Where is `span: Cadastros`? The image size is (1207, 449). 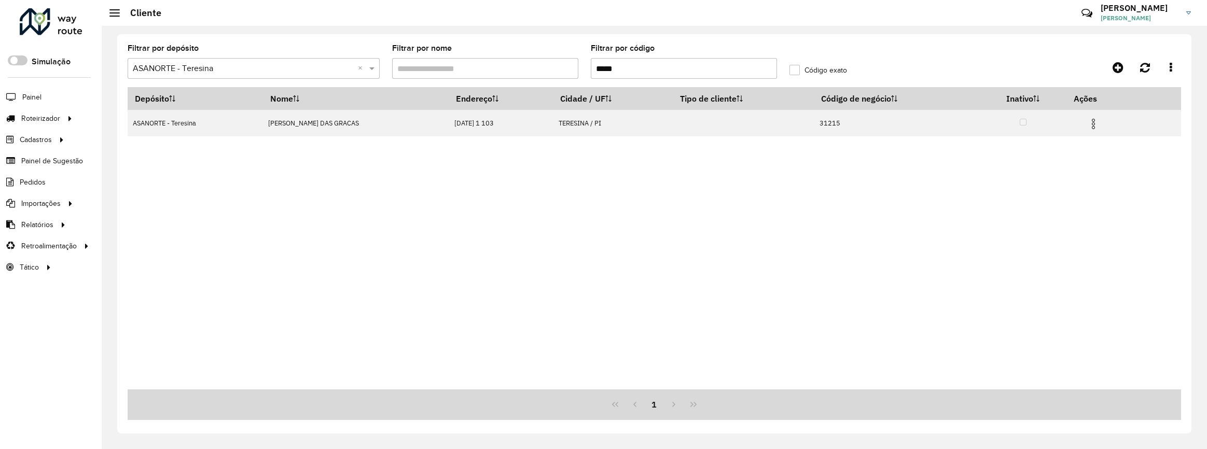
span: Cadastros is located at coordinates (36, 140).